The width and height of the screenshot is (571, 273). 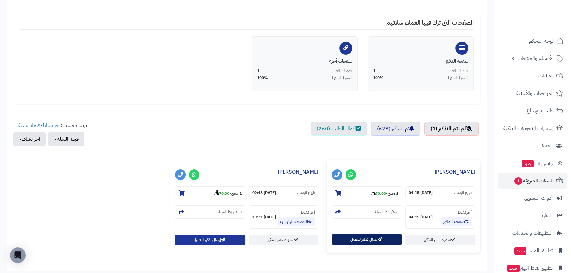 What do you see at coordinates (545, 23) in the screenshot?
I see `img: logo-2.png` at bounding box center [545, 23].